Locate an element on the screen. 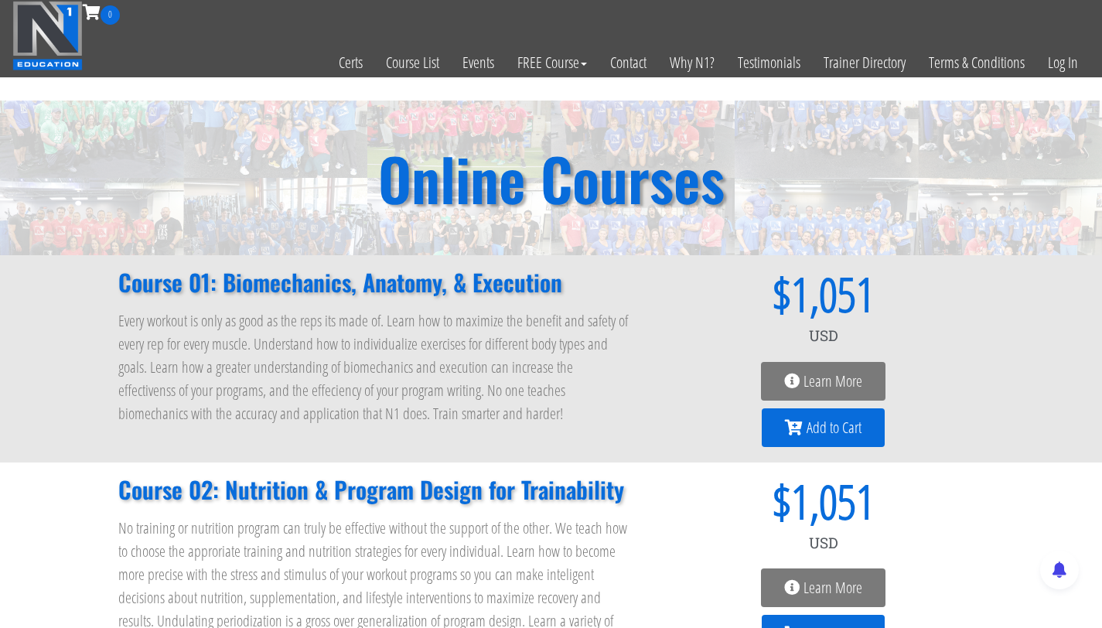 The image size is (1102, 628). a: 0 is located at coordinates (101, 12).